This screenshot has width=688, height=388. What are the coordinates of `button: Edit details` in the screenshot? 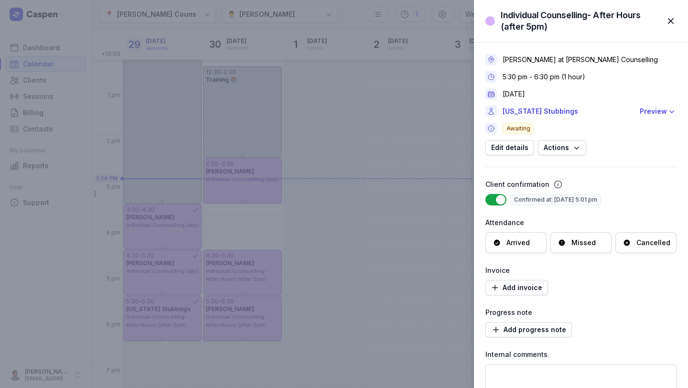 It's located at (510, 148).